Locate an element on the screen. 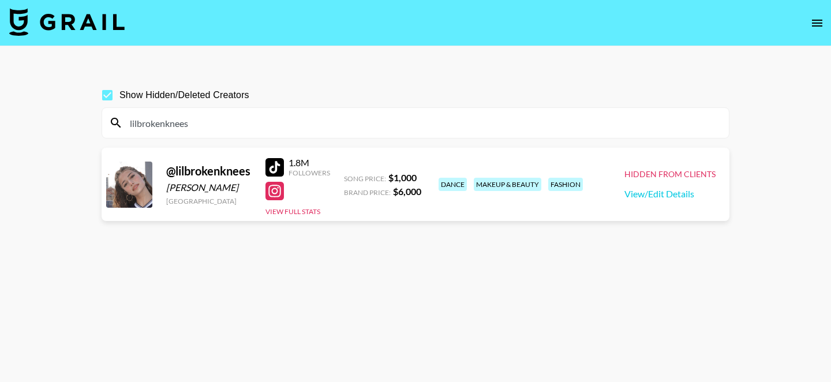 This screenshot has height=382, width=831. button: open drawer is located at coordinates (817, 23).